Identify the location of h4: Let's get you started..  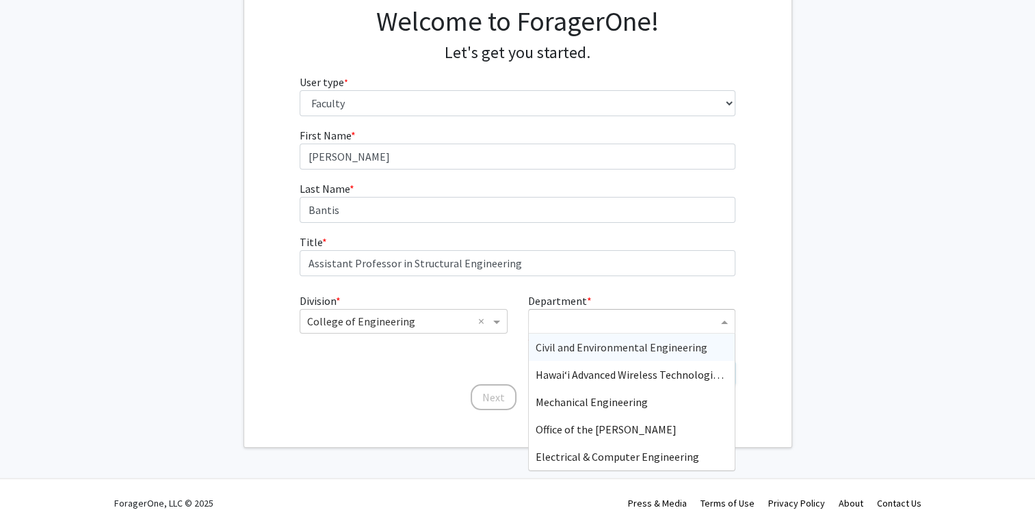
(517, 53).